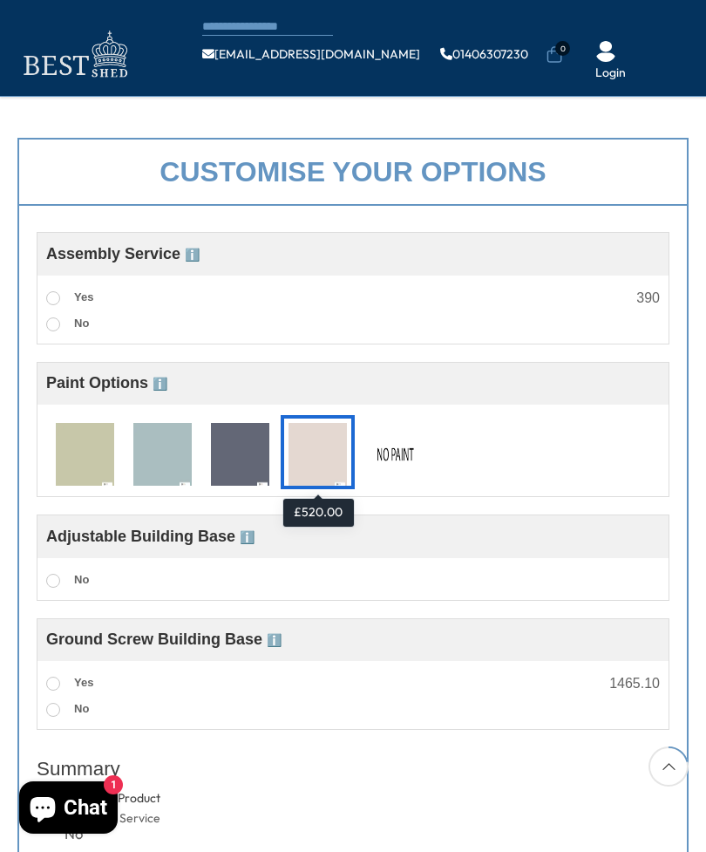 The image size is (706, 852). Describe the element at coordinates (395, 455) in the screenshot. I see `img: No Paint` at that location.